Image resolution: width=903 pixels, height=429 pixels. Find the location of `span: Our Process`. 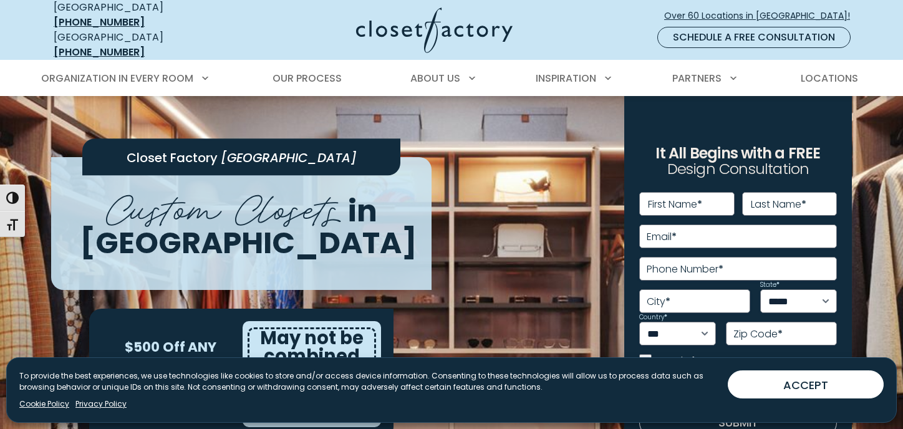

span: Our Process is located at coordinates (307, 78).